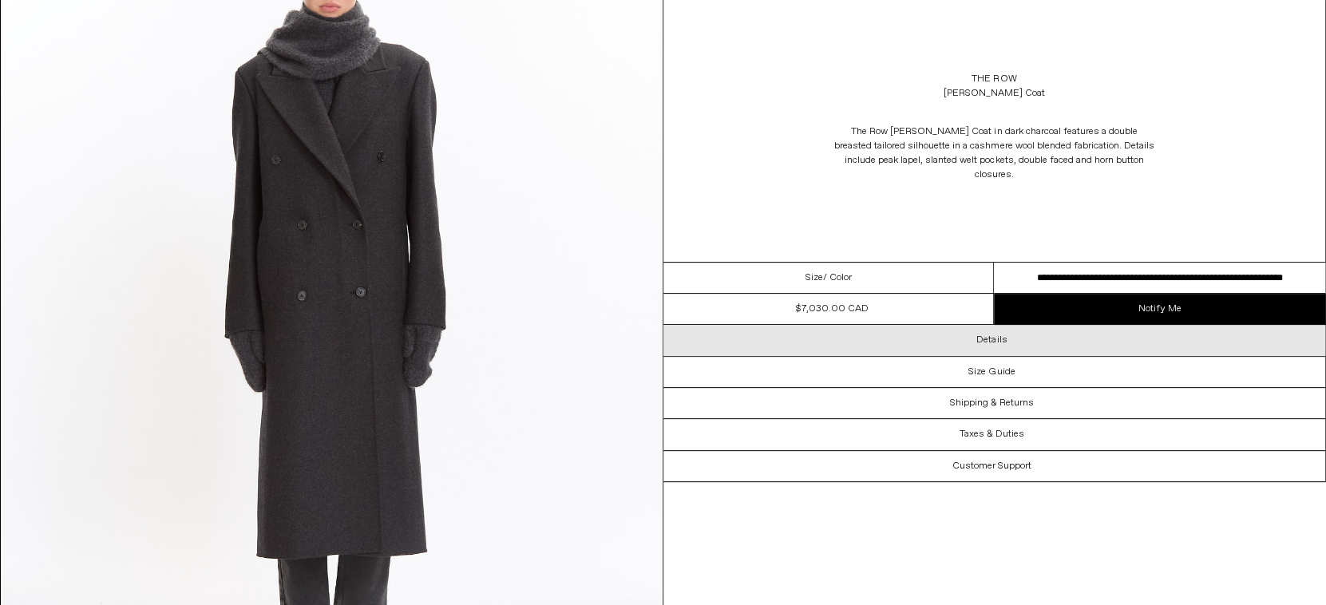  I want to click on span: / Color, so click(836, 278).